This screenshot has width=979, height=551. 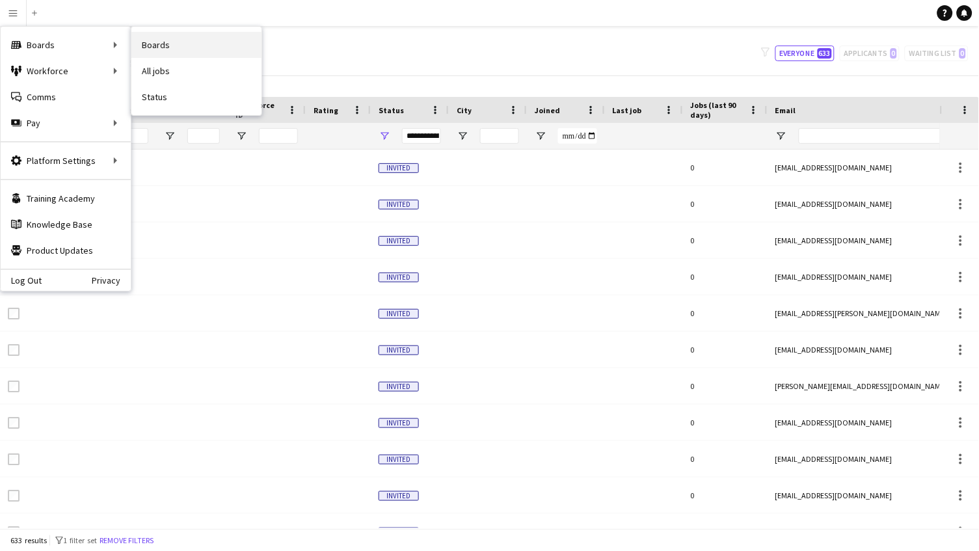 I want to click on div: Pay, so click(x=66, y=123).